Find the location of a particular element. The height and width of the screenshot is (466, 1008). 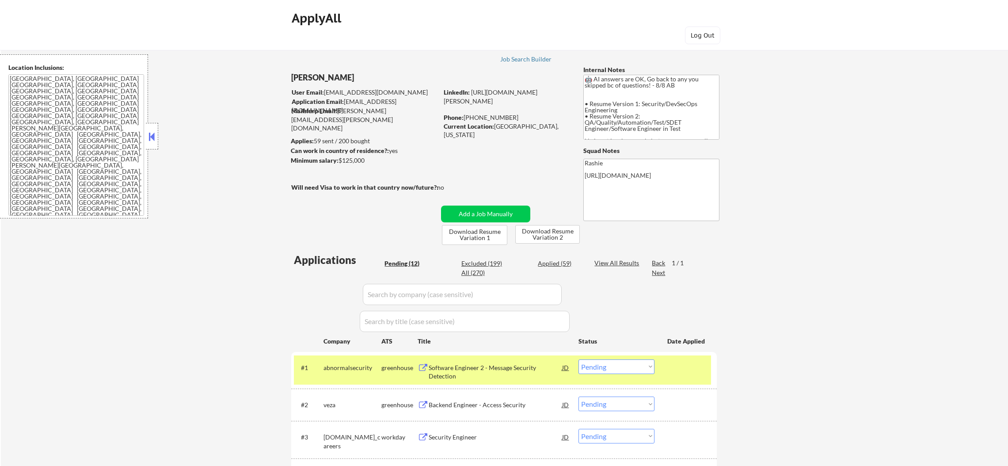

div: Applied (59) is located at coordinates (560, 263).